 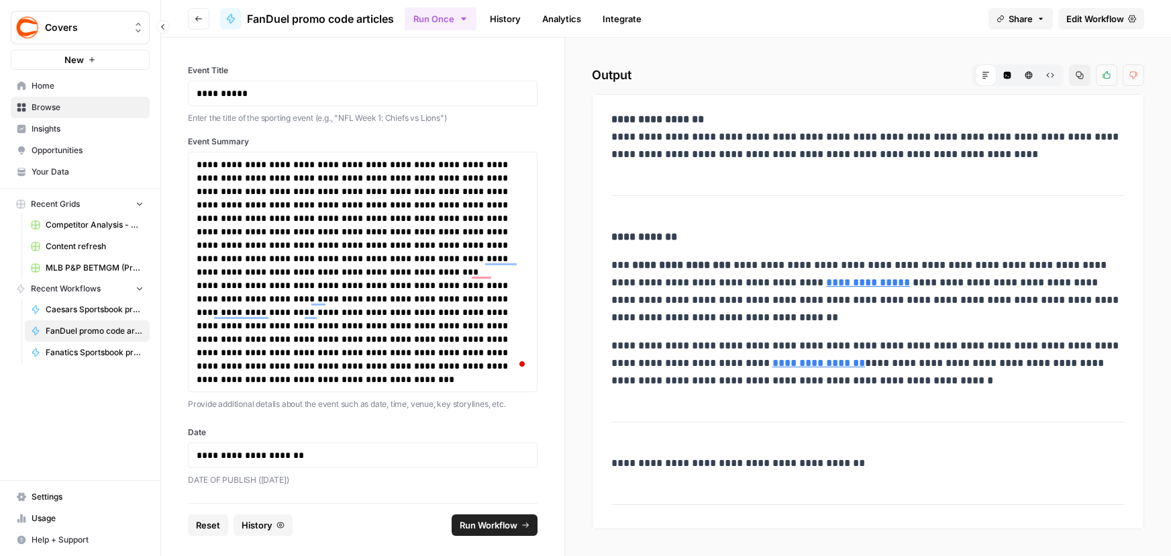 What do you see at coordinates (80, 172) in the screenshot?
I see `a: Your Data` at bounding box center [80, 172].